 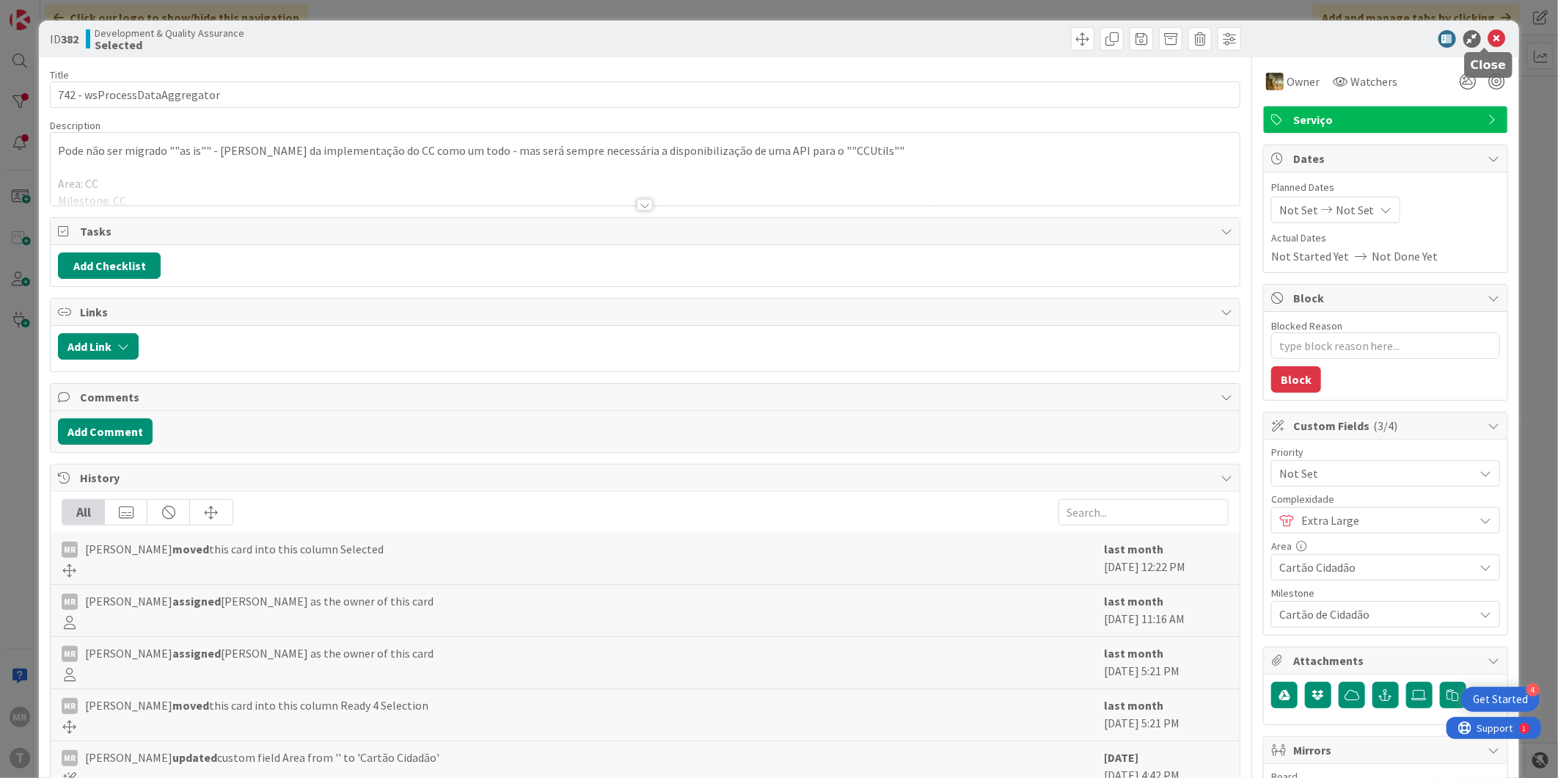 What do you see at coordinates (646, 312) in the screenshot?
I see `span: Links` at bounding box center [646, 312].